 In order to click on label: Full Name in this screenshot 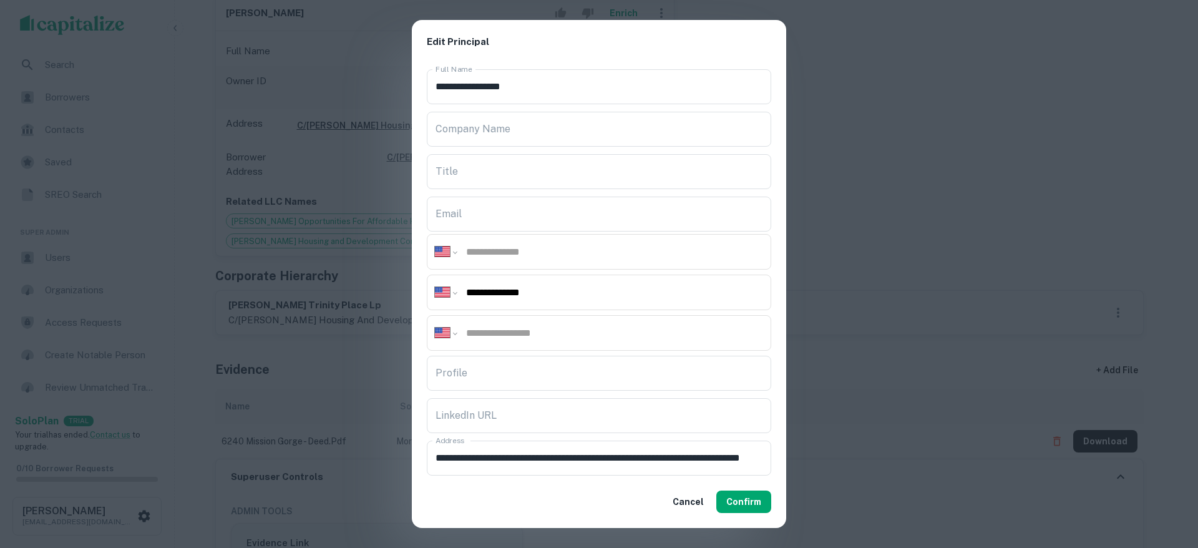, I will do `click(453, 69)`.